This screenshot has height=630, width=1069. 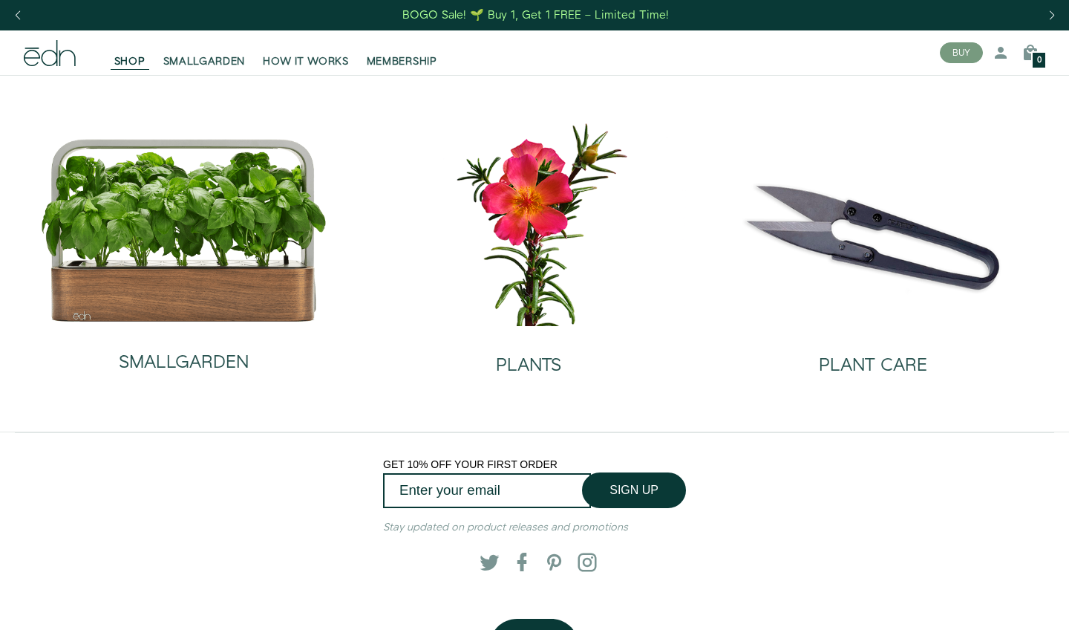 What do you see at coordinates (529, 365) in the screenshot?
I see `h2: PLANTS` at bounding box center [529, 365].